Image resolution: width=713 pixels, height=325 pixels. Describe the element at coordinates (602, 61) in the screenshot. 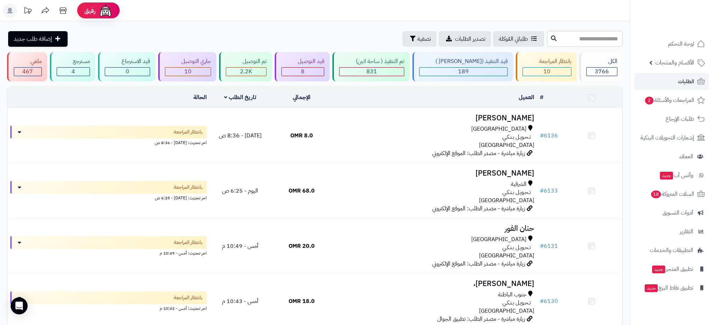

I see `div: الكل` at that location.